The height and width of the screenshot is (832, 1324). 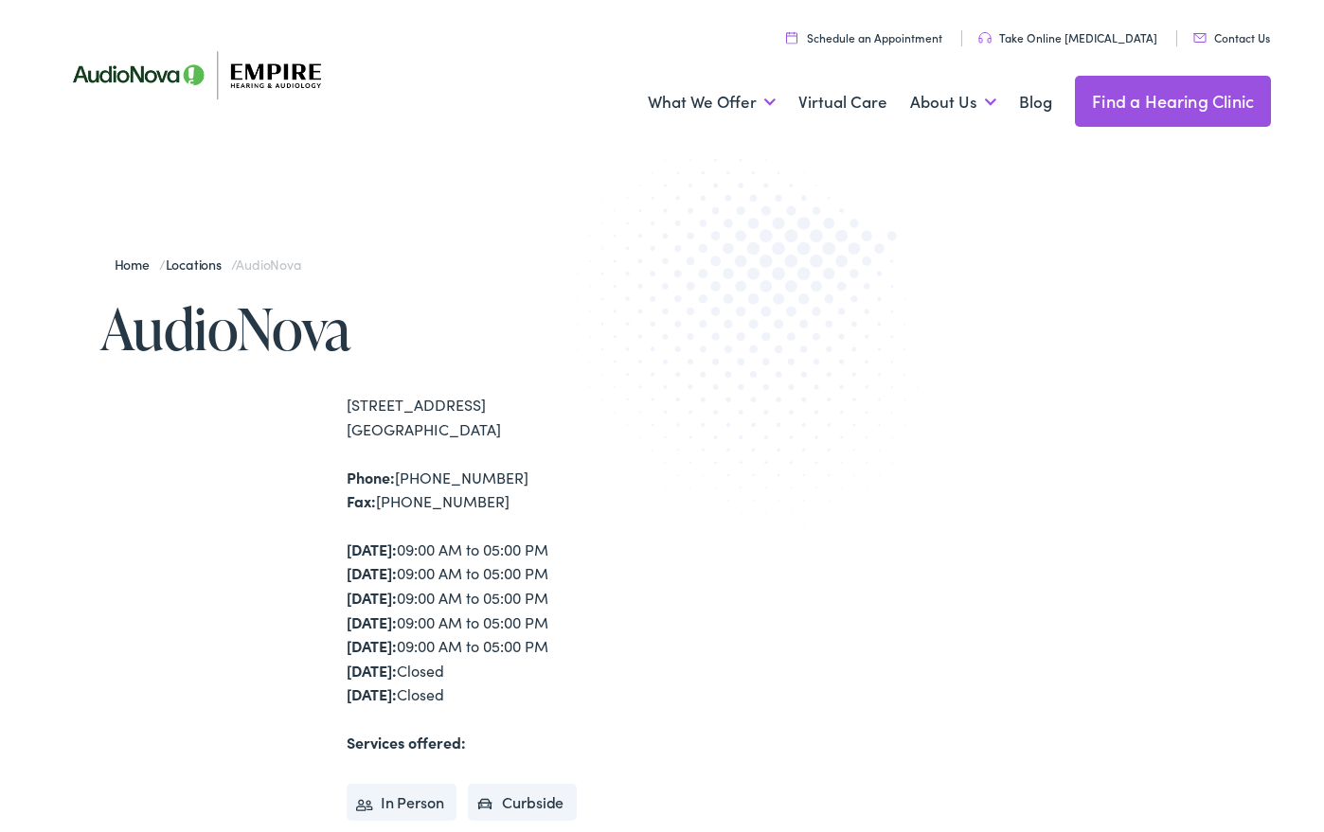 I want to click on a: What We Offer, so click(x=711, y=102).